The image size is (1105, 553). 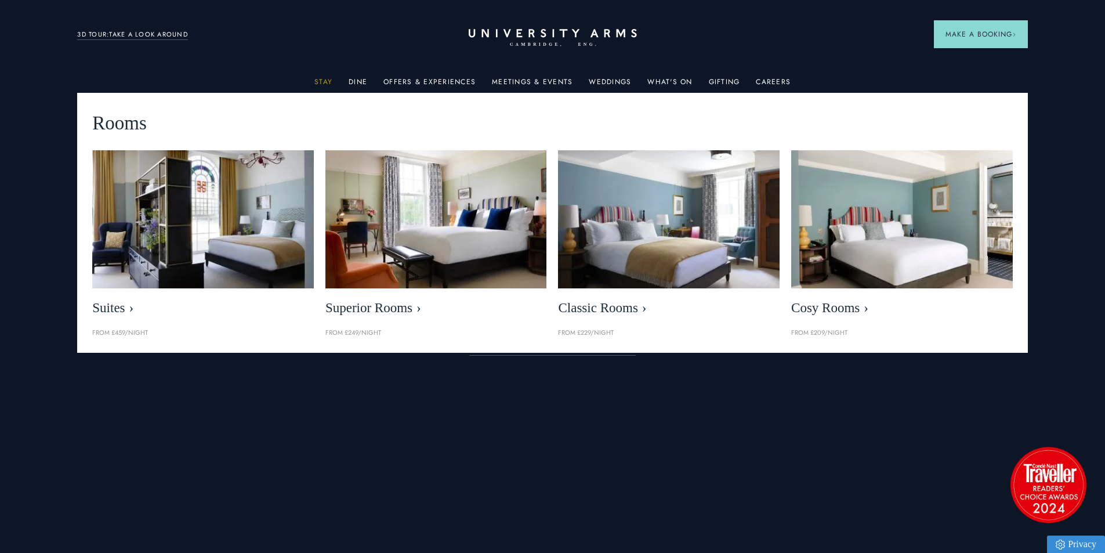 I want to click on img: Arrow icon, so click(x=1014, y=34).